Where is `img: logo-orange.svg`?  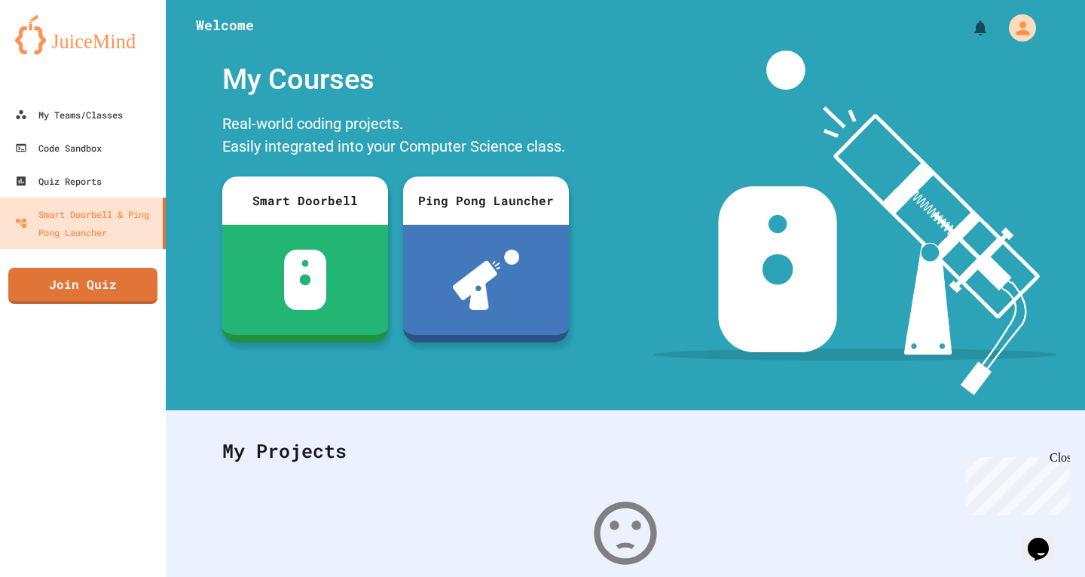 img: logo-orange.svg is located at coordinates (83, 35).